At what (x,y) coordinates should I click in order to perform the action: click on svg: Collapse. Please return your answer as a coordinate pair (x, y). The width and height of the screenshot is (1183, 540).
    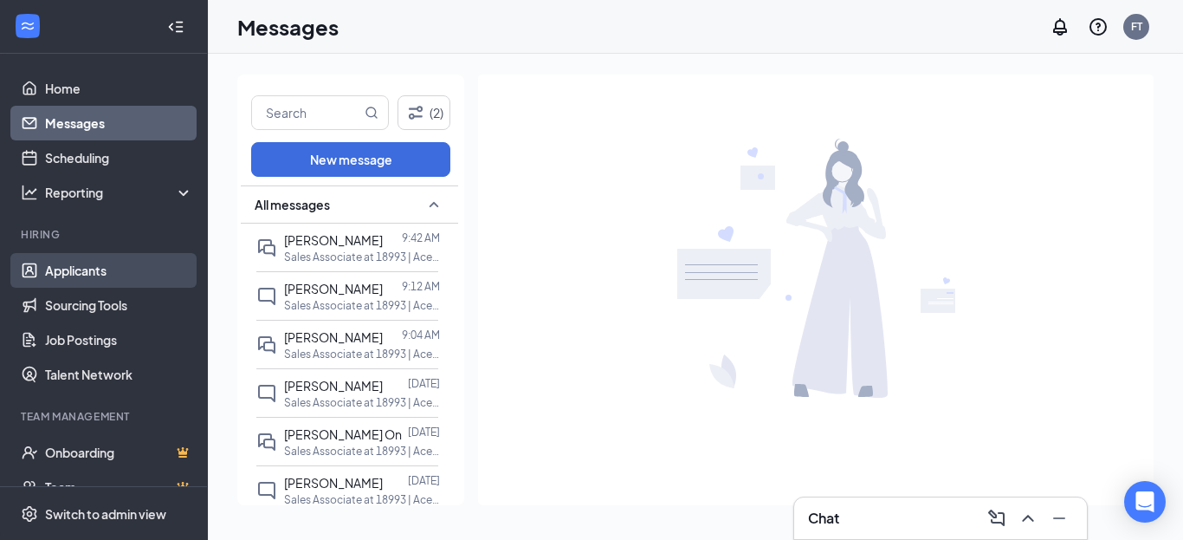
    Looking at the image, I should click on (176, 27).